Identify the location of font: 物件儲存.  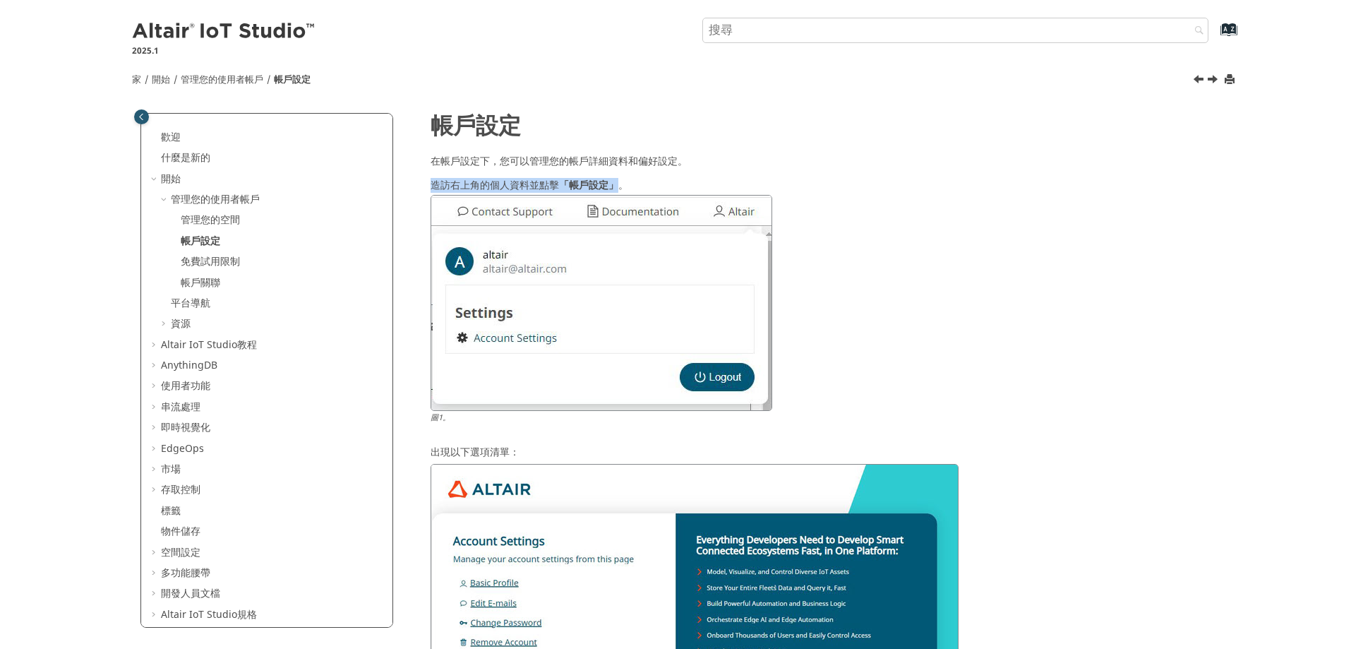
(181, 531).